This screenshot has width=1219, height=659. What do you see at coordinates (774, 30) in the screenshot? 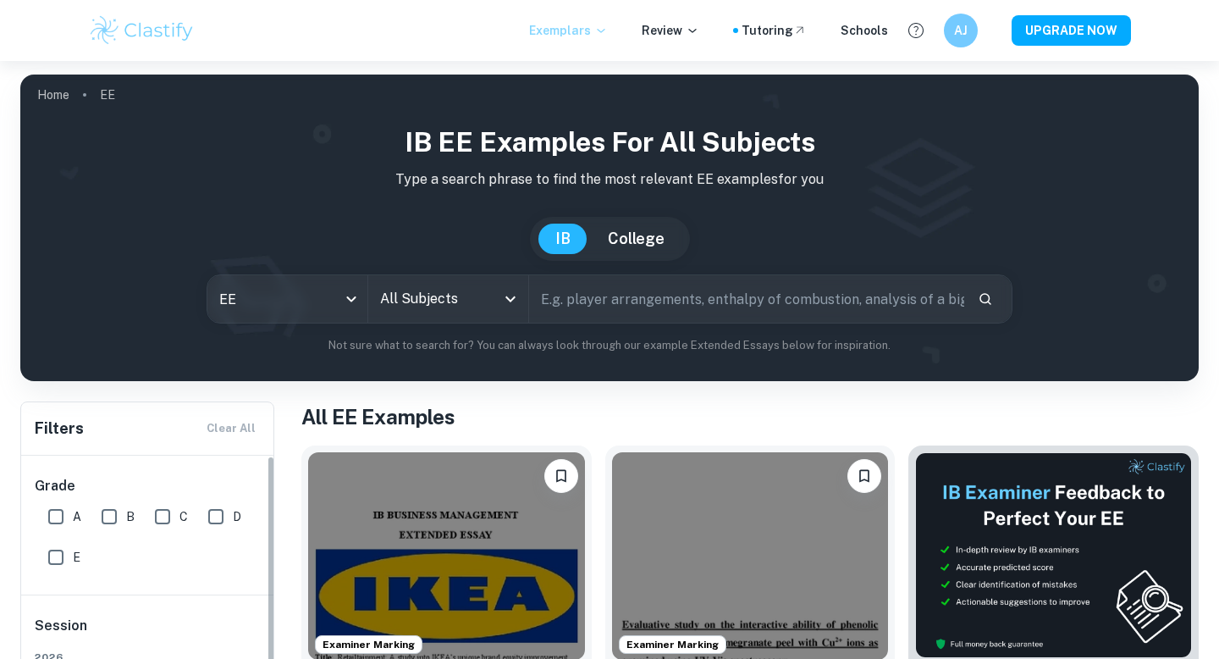
I see `a: Tutoring` at bounding box center [774, 30].